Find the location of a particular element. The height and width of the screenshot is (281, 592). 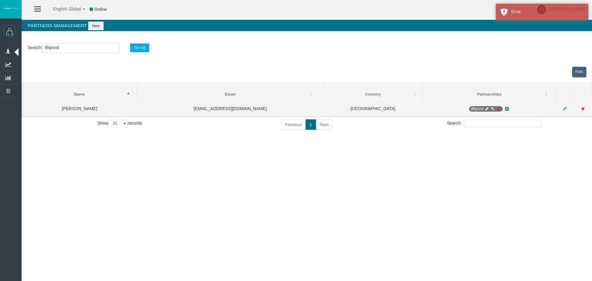

span: IB is located at coordinates (486, 109).